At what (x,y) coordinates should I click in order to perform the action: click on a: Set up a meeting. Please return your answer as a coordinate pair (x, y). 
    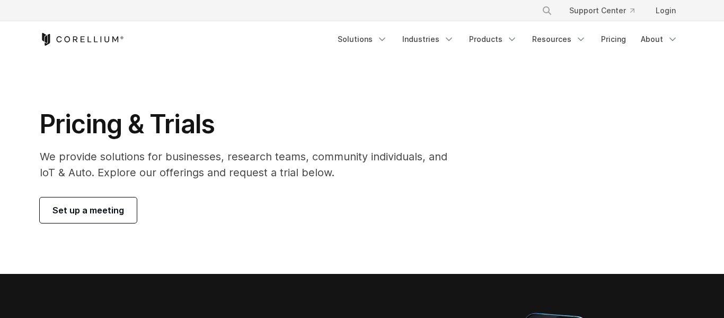
    Looking at the image, I should click on (88, 210).